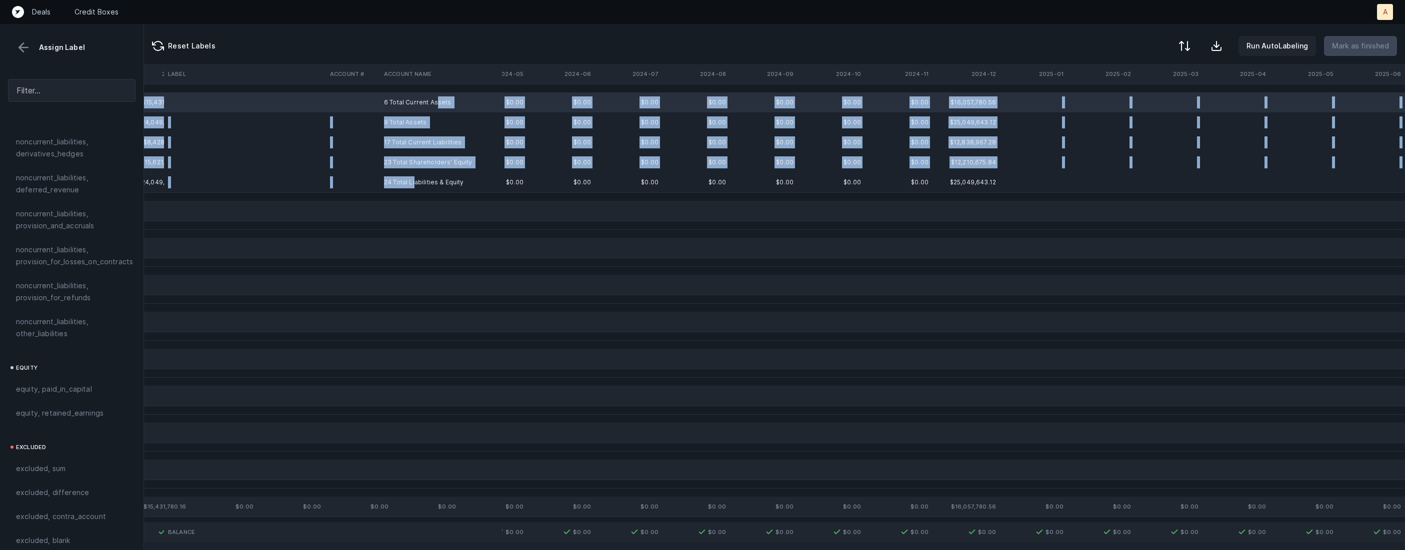 The height and width of the screenshot is (550, 1405). Describe the element at coordinates (71, 328) in the screenshot. I see `span: noncurrent_liabilities, other_liabilities` at that location.